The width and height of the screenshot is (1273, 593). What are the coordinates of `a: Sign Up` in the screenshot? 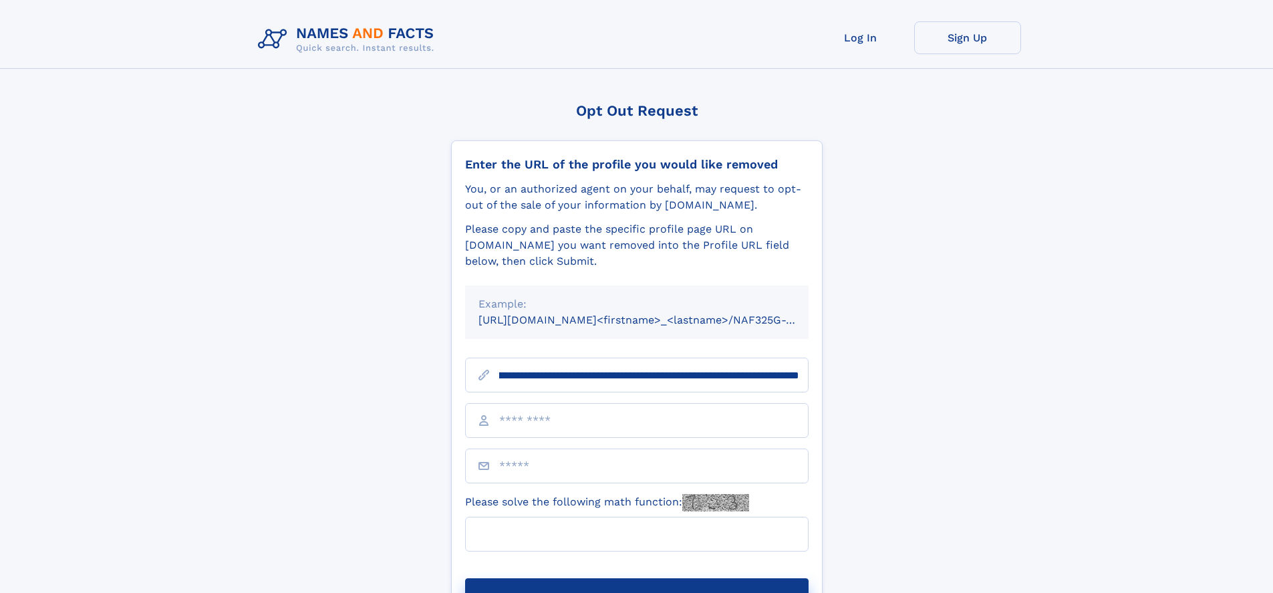 It's located at (967, 37).